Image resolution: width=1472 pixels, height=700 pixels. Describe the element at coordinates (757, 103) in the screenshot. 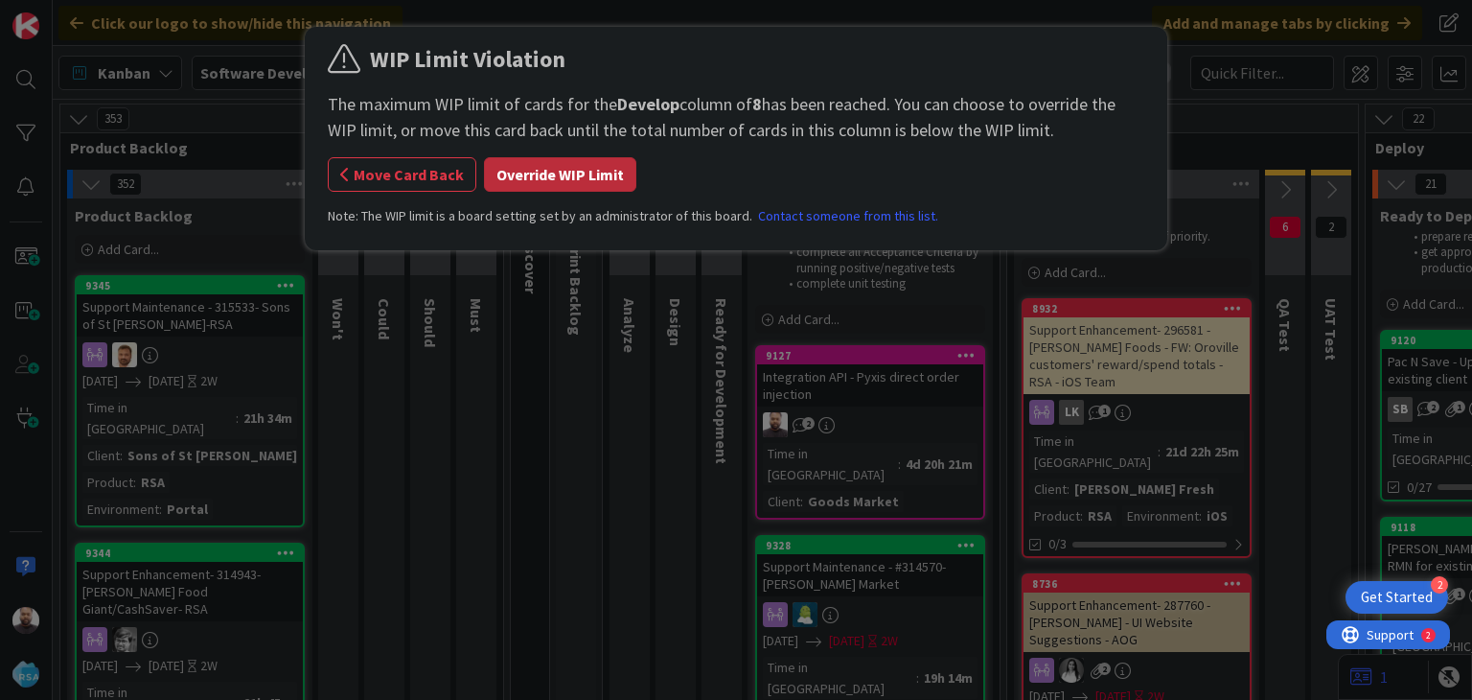

I see `b: 8` at that location.